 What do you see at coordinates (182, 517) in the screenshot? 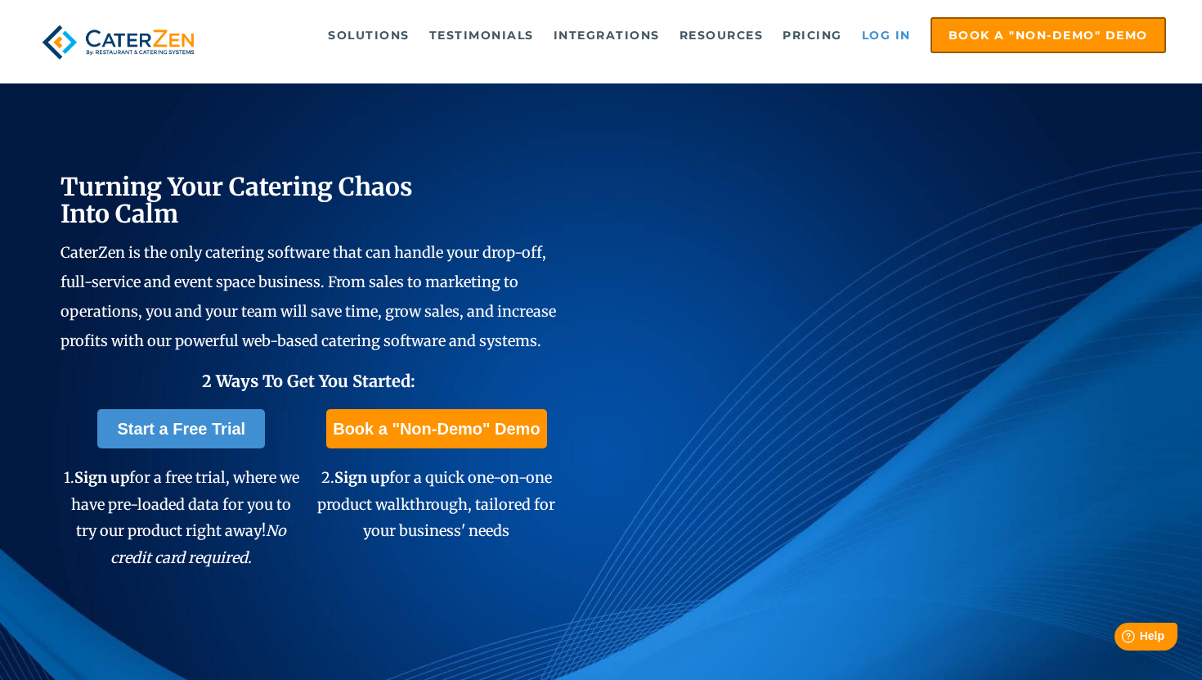
I see `span: 1. for a free trial, where we have pre-loaded data for you to try our product right away!` at bounding box center [182, 517].